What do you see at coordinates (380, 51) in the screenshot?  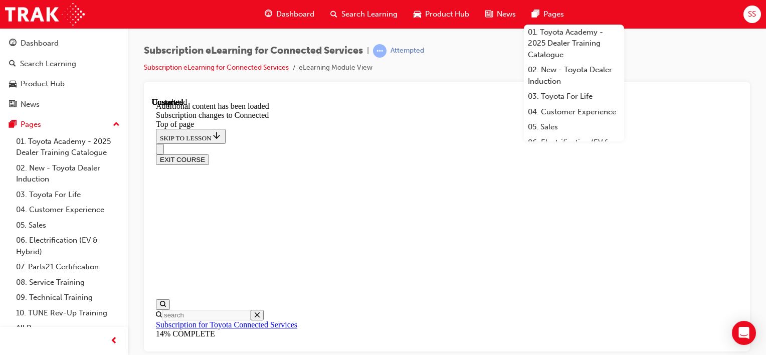 I see `span: learningRecordVerb_ATTEMPT-icon` at bounding box center [380, 51].